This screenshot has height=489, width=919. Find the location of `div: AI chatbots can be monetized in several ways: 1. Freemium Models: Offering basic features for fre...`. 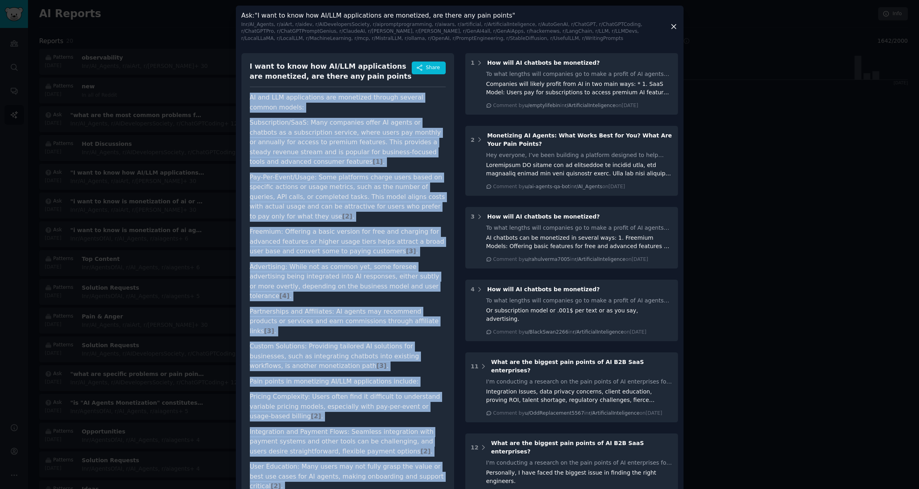

div: AI chatbots can be monetized in several ways: 1. Freemium Models: Offering basic features for fre... is located at coordinates (579, 242).